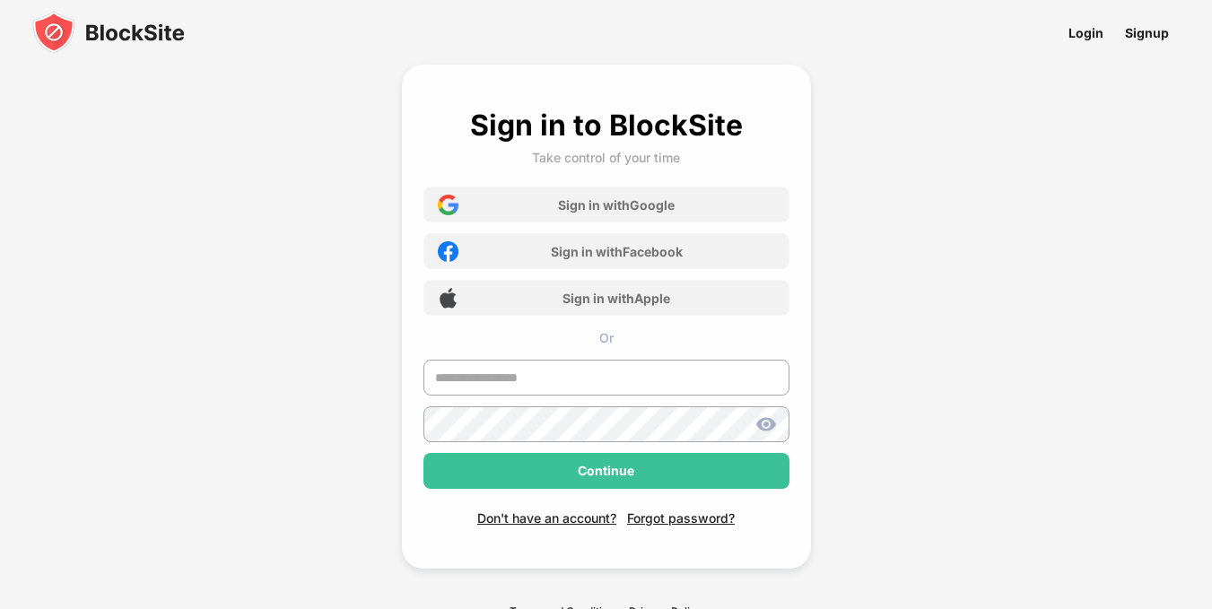  Describe the element at coordinates (616, 251) in the screenshot. I see `div: Sign in with Facebook` at that location.